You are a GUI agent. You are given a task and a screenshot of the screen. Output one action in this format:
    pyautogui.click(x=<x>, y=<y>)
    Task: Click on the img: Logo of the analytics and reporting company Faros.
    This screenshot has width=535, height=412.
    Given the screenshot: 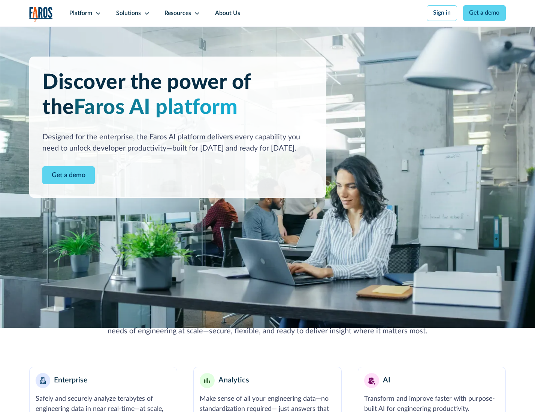 What is the action you would take?
    pyautogui.click(x=41, y=14)
    